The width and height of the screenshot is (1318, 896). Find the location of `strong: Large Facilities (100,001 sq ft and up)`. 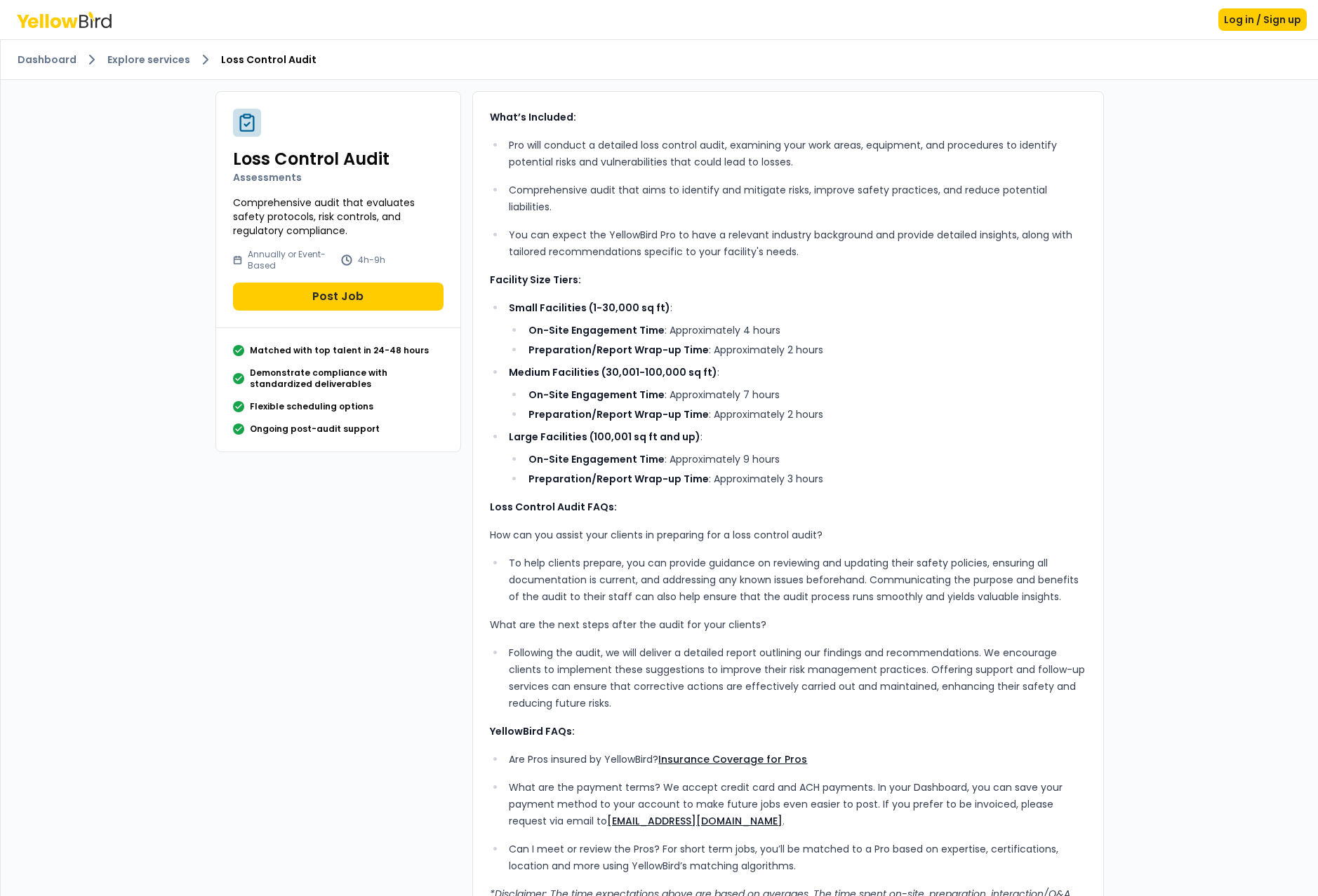

strong: Large Facilities (100,001 sq ft and up) is located at coordinates (604, 437).